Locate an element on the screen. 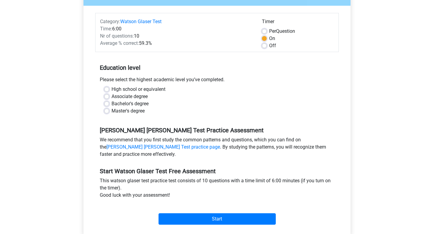  div: 6:00 is located at coordinates (176, 29).